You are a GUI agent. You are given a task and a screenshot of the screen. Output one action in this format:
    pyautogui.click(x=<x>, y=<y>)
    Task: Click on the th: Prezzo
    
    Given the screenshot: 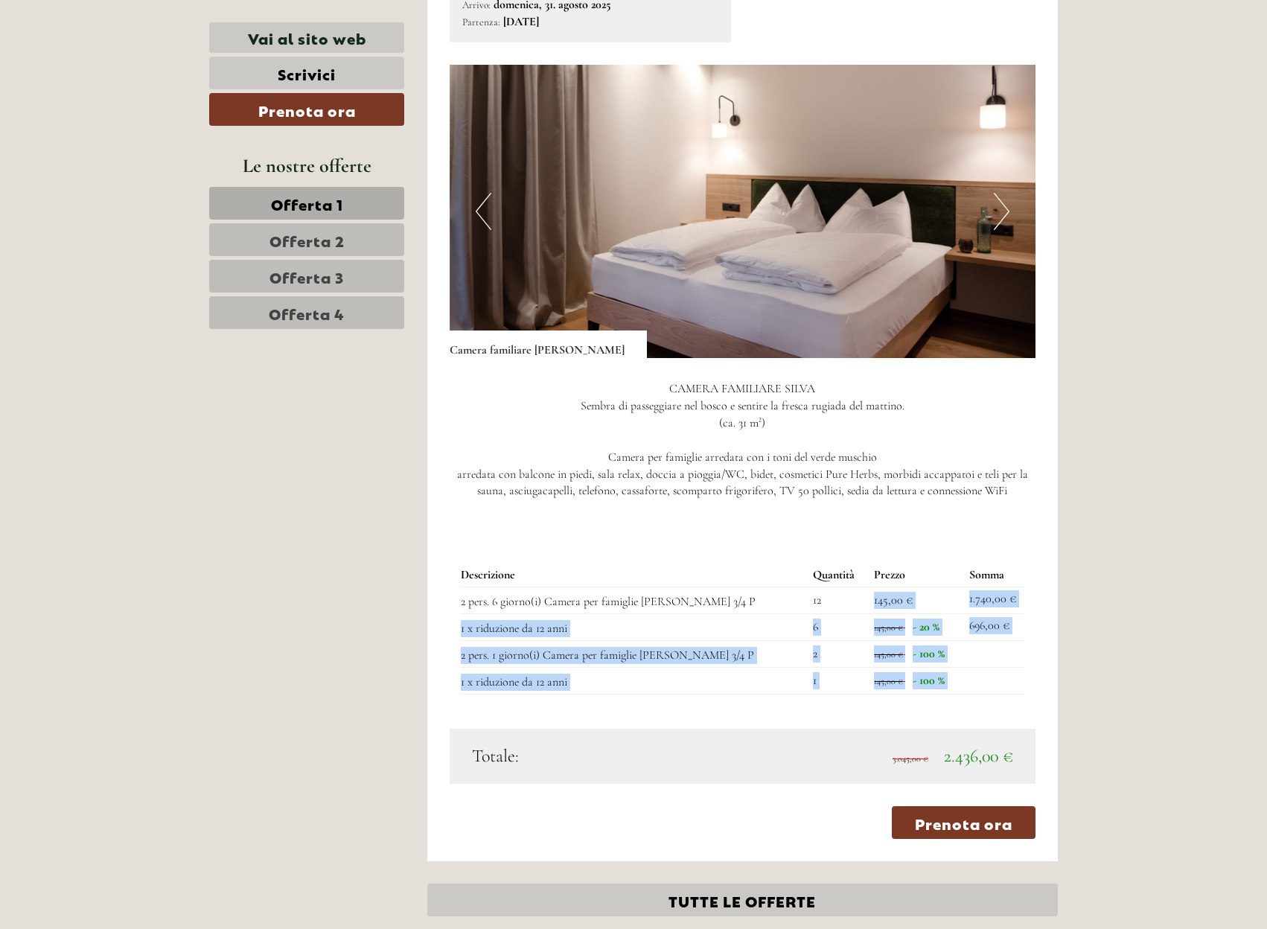 What is the action you would take?
    pyautogui.click(x=915, y=575)
    